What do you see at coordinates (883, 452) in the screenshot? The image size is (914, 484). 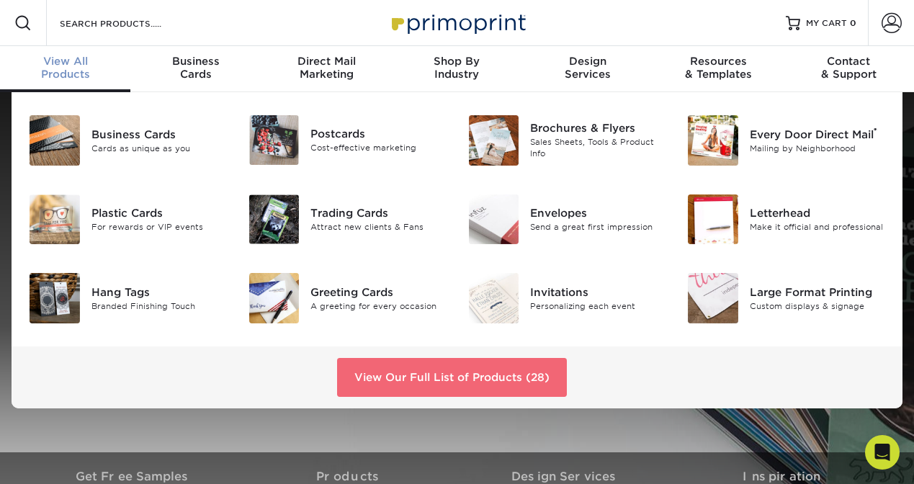 I see `div: Open Intercom Messenger` at bounding box center [883, 452].